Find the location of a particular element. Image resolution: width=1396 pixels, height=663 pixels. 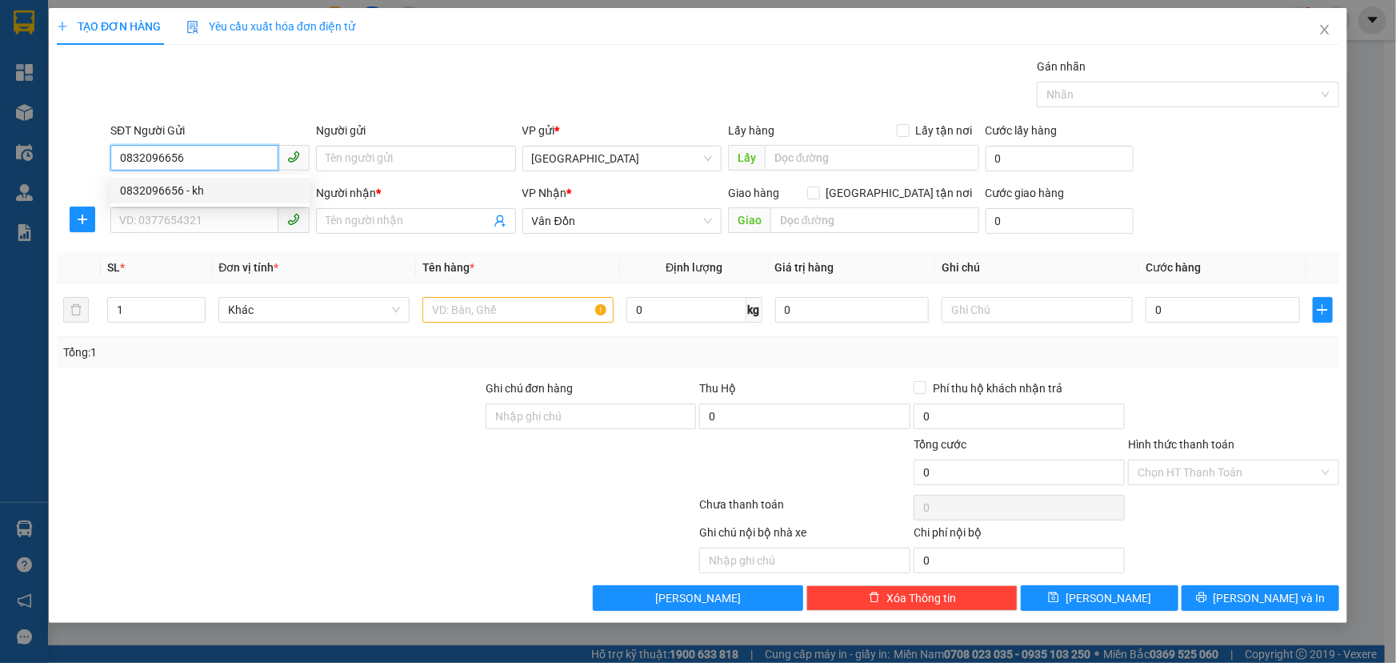

span: Tổng cước is located at coordinates (940, 444).